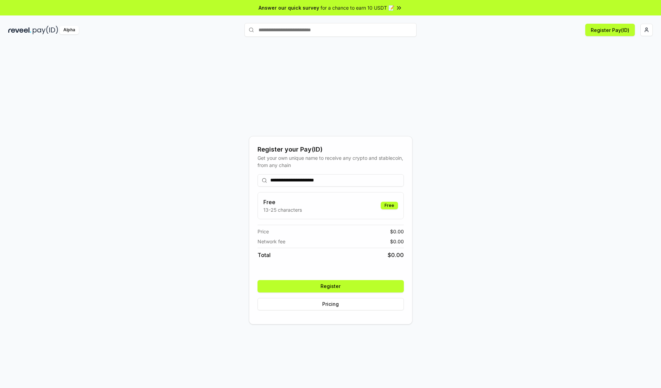 The height and width of the screenshot is (388, 661). I want to click on div: Free, so click(389, 206).